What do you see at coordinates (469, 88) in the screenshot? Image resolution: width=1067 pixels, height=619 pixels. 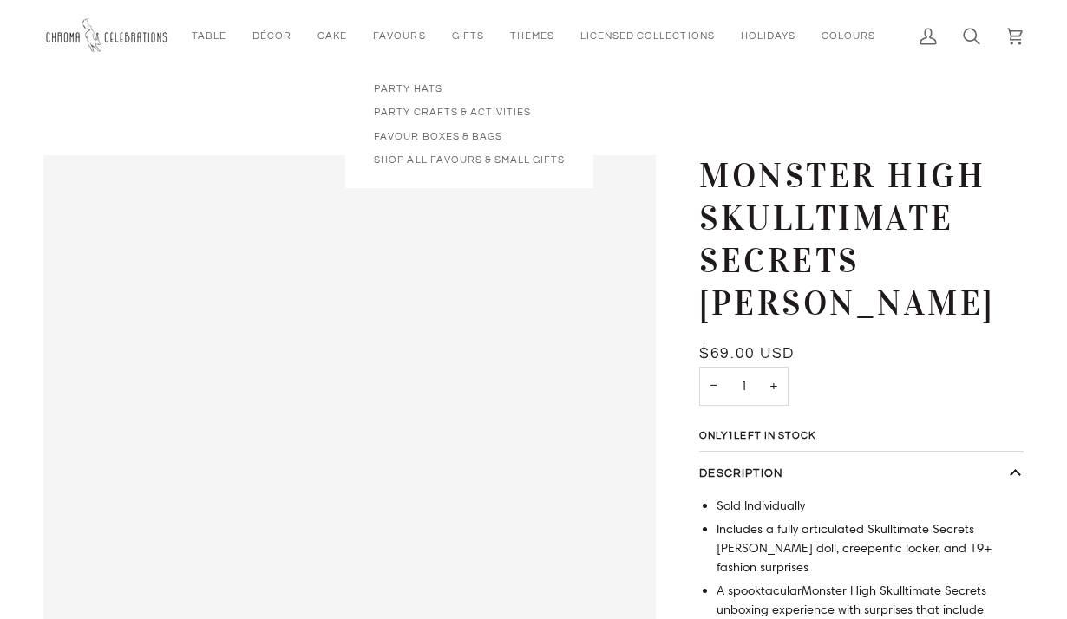 I see `a: Party Hats` at bounding box center [469, 88].